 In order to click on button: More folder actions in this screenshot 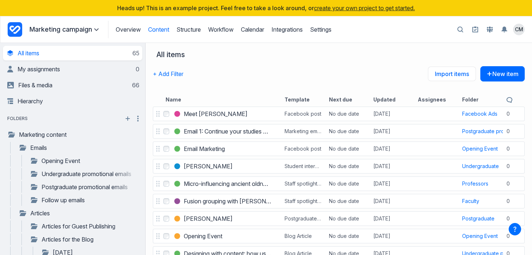, I will do `click(138, 119)`.